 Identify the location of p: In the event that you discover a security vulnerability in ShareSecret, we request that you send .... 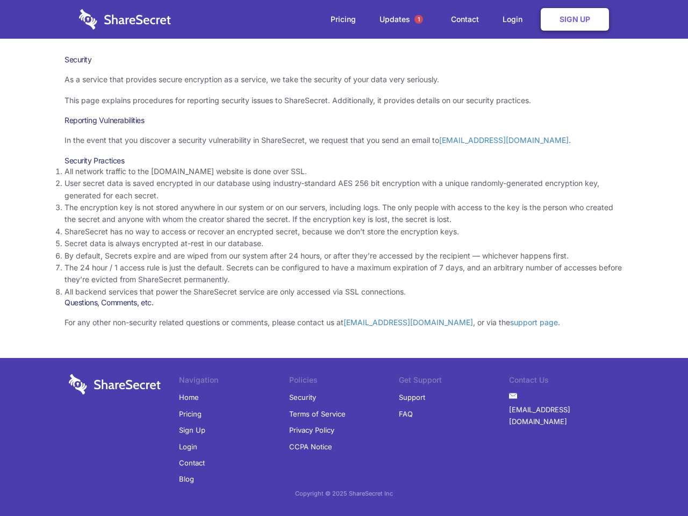
(344, 140).